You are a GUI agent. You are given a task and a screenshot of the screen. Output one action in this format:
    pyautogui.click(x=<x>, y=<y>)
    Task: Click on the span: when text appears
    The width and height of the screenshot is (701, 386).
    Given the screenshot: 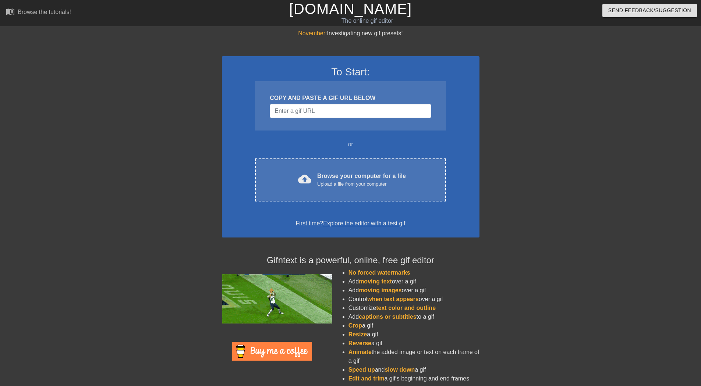 What is the action you would take?
    pyautogui.click(x=393, y=299)
    